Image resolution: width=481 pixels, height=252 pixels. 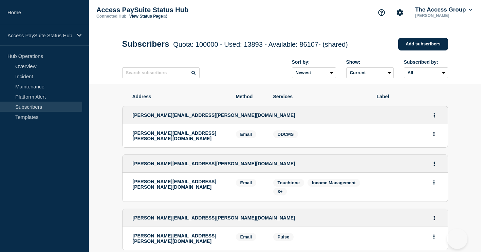 I want to click on span: Pulse, so click(x=283, y=237).